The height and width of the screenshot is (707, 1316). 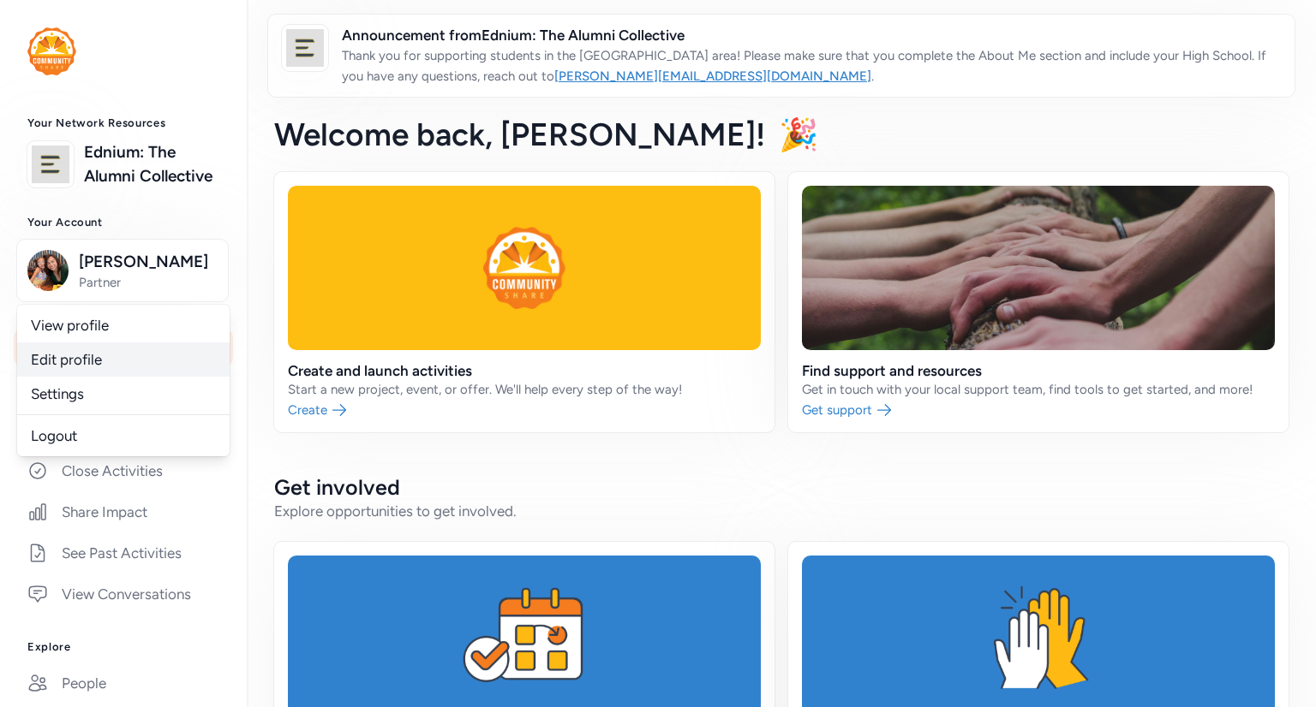 What do you see at coordinates (123, 553) in the screenshot?
I see `a: See Past Activities` at bounding box center [123, 553].